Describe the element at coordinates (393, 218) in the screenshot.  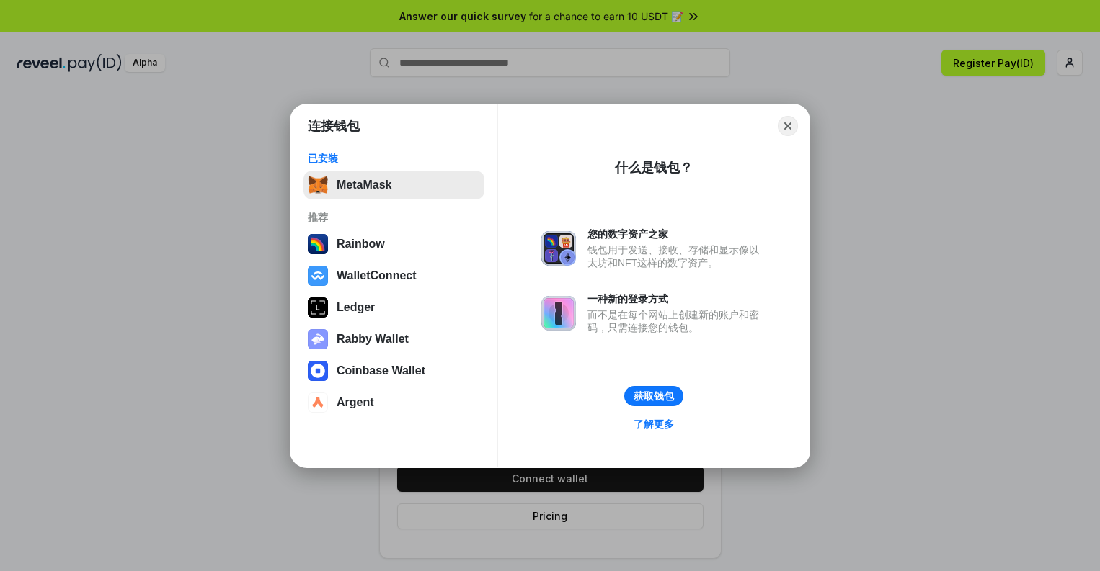
I see `div: 推荐` at that location.